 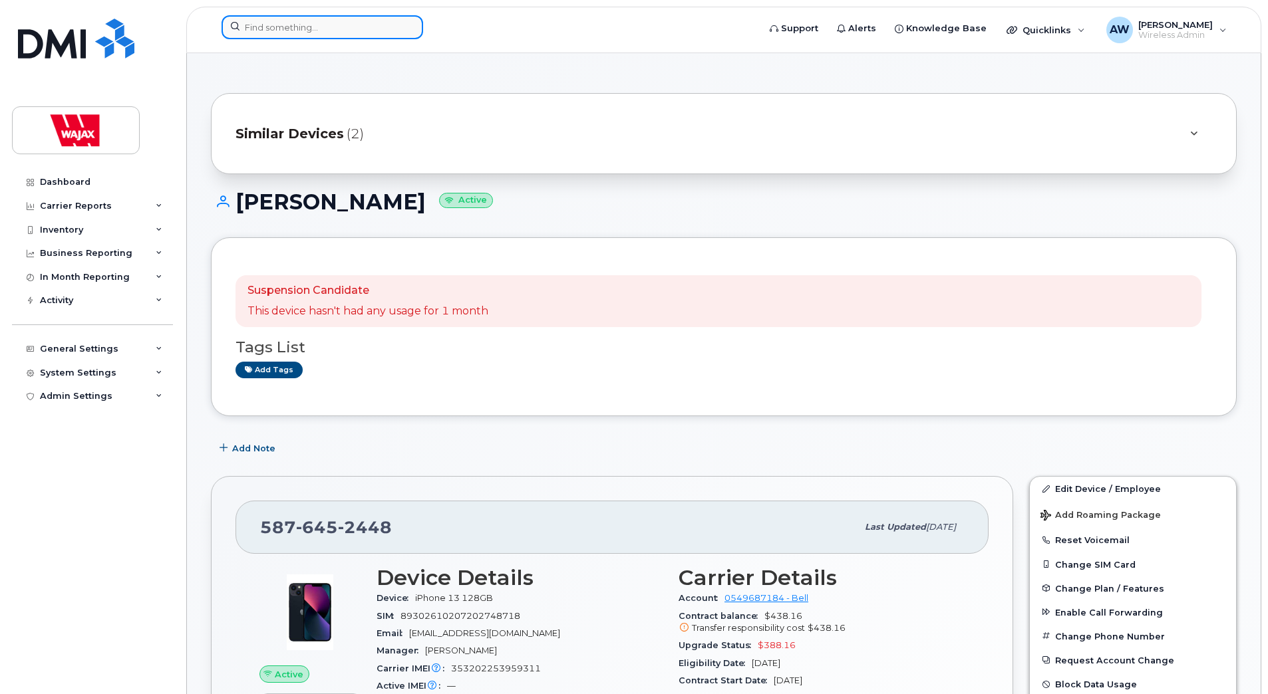 What do you see at coordinates (1133, 637) in the screenshot?
I see `button: Change Phone Number` at bounding box center [1133, 637].